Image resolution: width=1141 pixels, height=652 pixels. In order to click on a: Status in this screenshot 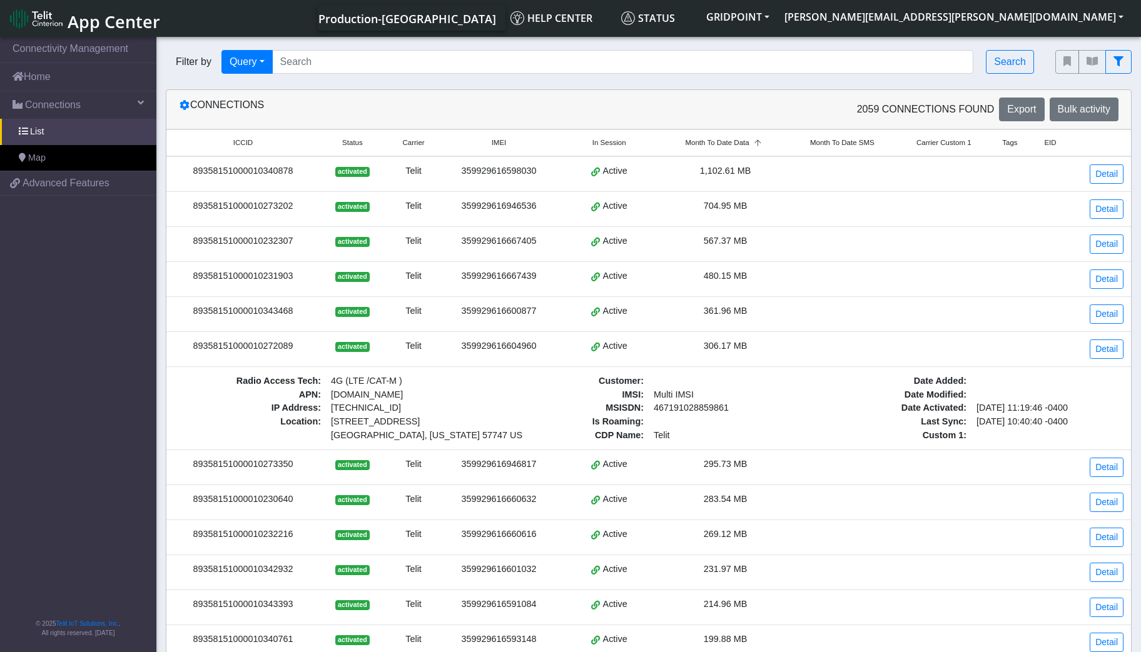, I will do `click(657, 18)`.